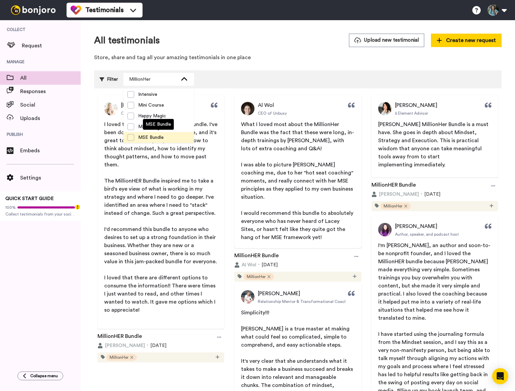 Image resolution: width=515 pixels, height=391 pixels. What do you see at coordinates (151, 137) in the screenshot?
I see `span: MSE Bundle` at bounding box center [151, 137].